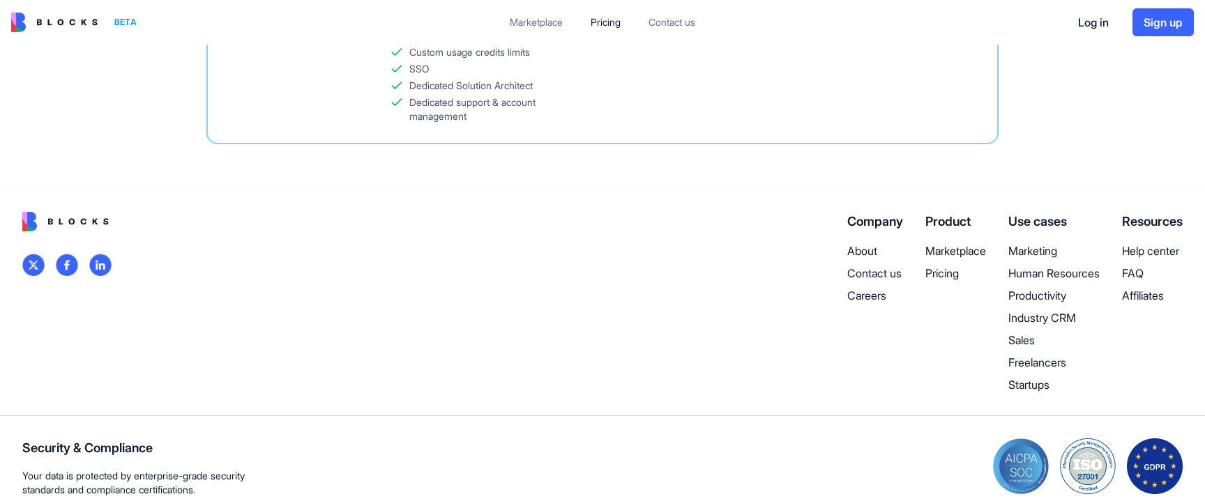  Describe the element at coordinates (1053, 251) in the screenshot. I see `a: Marketing` at that location.